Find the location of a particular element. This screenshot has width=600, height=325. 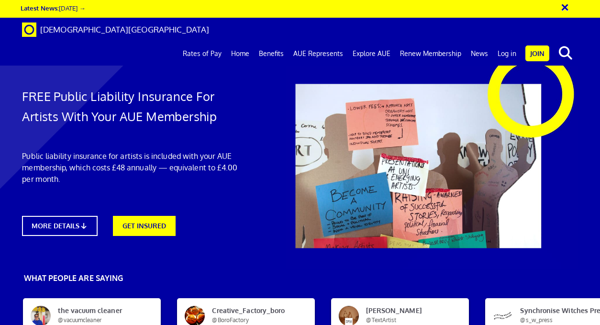

a: MORE DETAILS is located at coordinates (60, 226).